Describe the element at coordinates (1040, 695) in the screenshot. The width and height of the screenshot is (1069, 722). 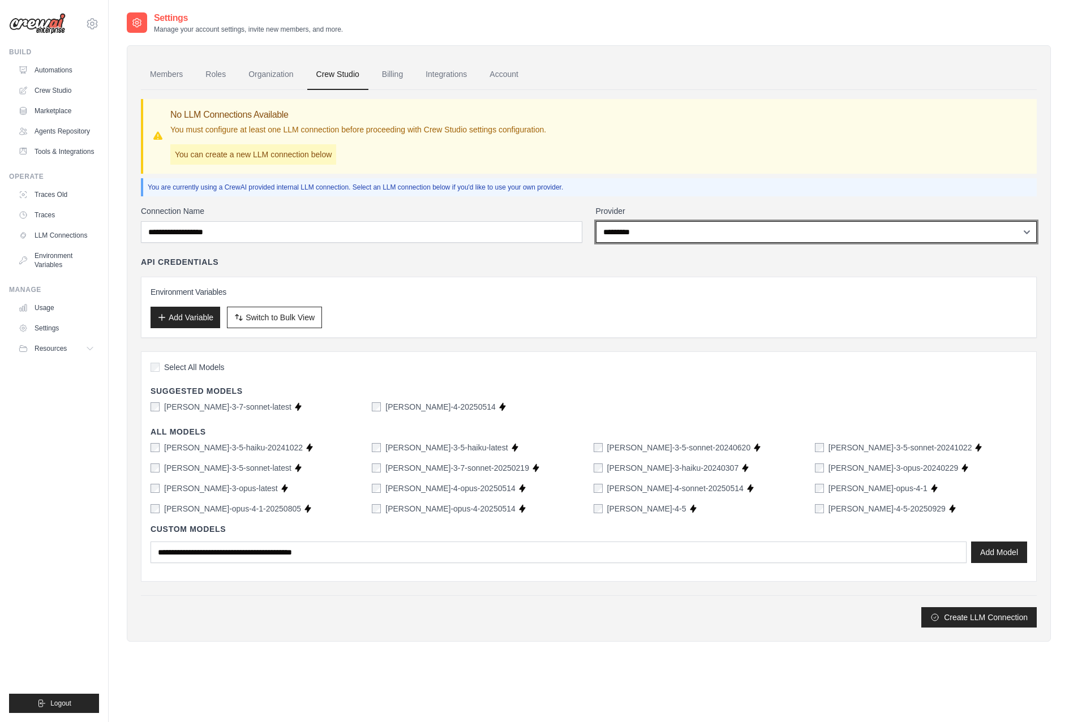
I see `div: Chat Widget` at that location.